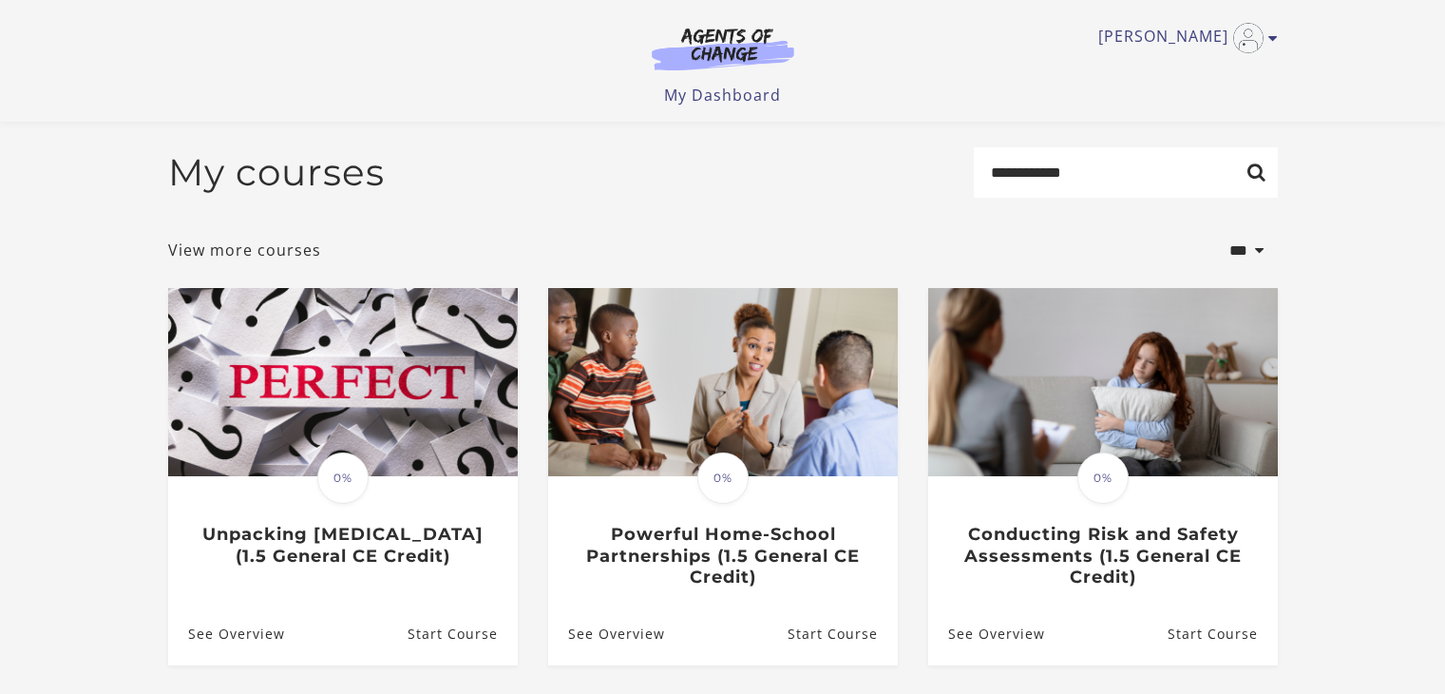  Describe the element at coordinates (723, 48) in the screenshot. I see `img: Agents of Change Logo` at that location.